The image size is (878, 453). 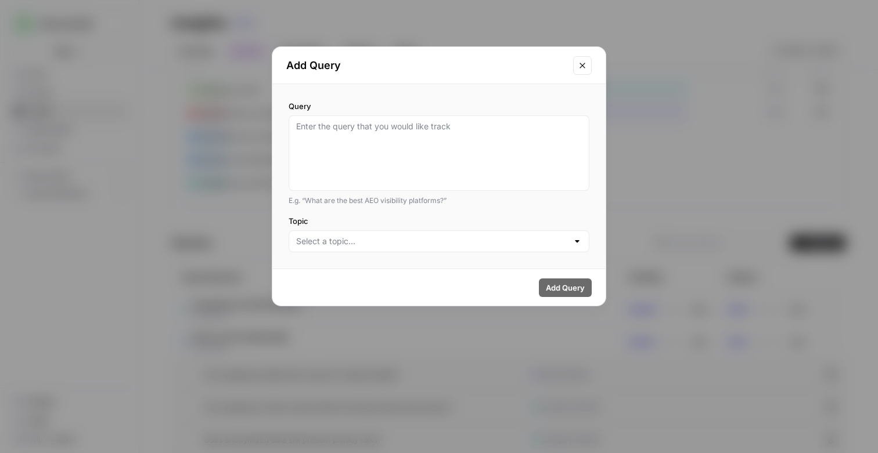 I want to click on div: E.g. “What are the best AEO visibility platforms?”, so click(x=439, y=201).